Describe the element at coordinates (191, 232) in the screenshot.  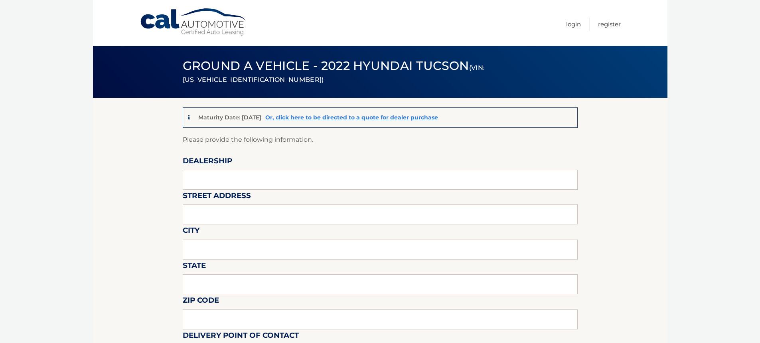
I see `label: City` at that location.